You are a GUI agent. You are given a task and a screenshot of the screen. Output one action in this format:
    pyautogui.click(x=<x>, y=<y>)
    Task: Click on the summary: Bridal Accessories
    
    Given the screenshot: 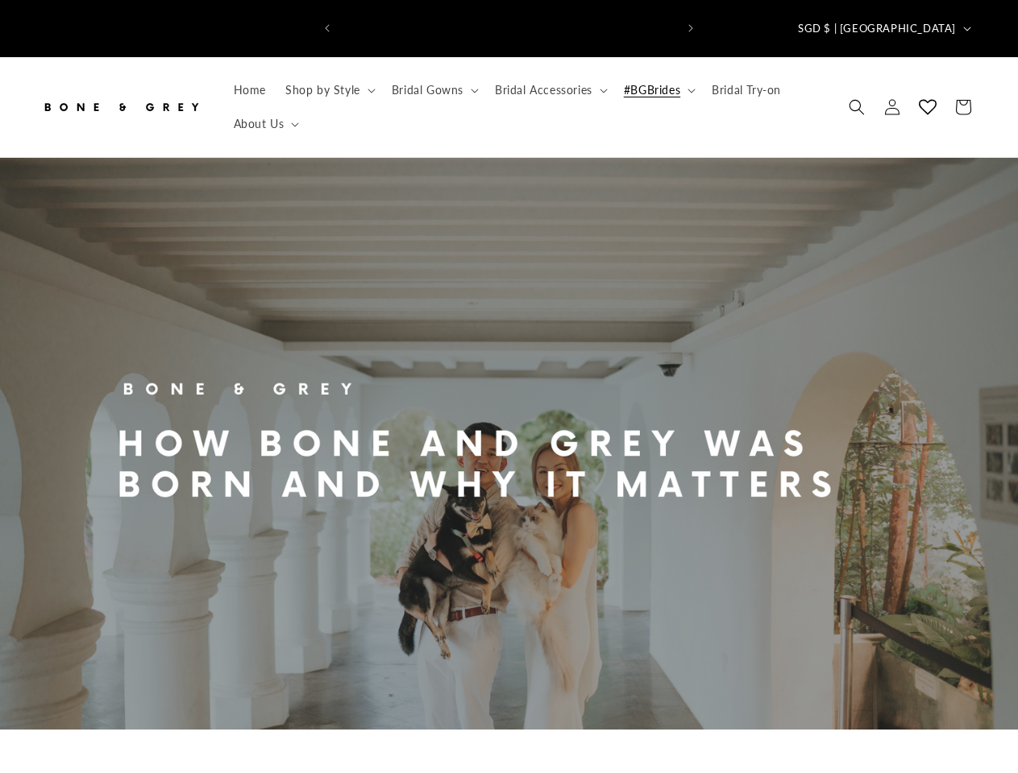 What is the action you would take?
    pyautogui.click(x=549, y=90)
    